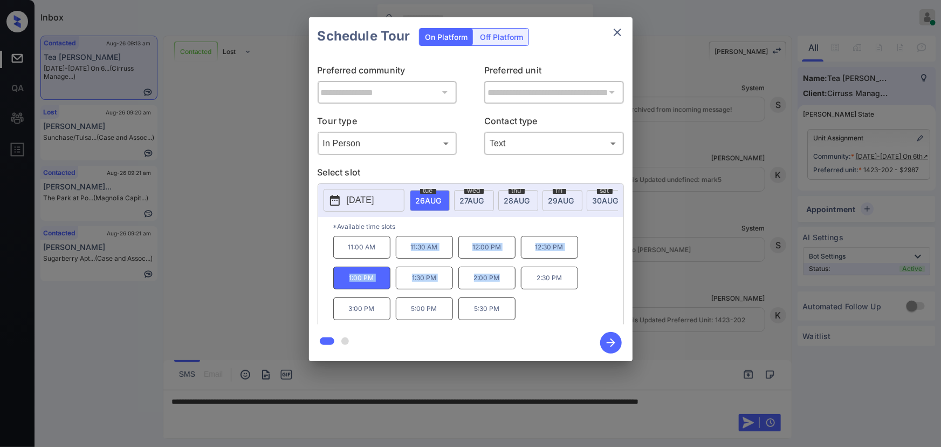 This screenshot has width=941, height=447. Describe the element at coordinates (554, 123) in the screenshot. I see `p: Contact type` at that location.